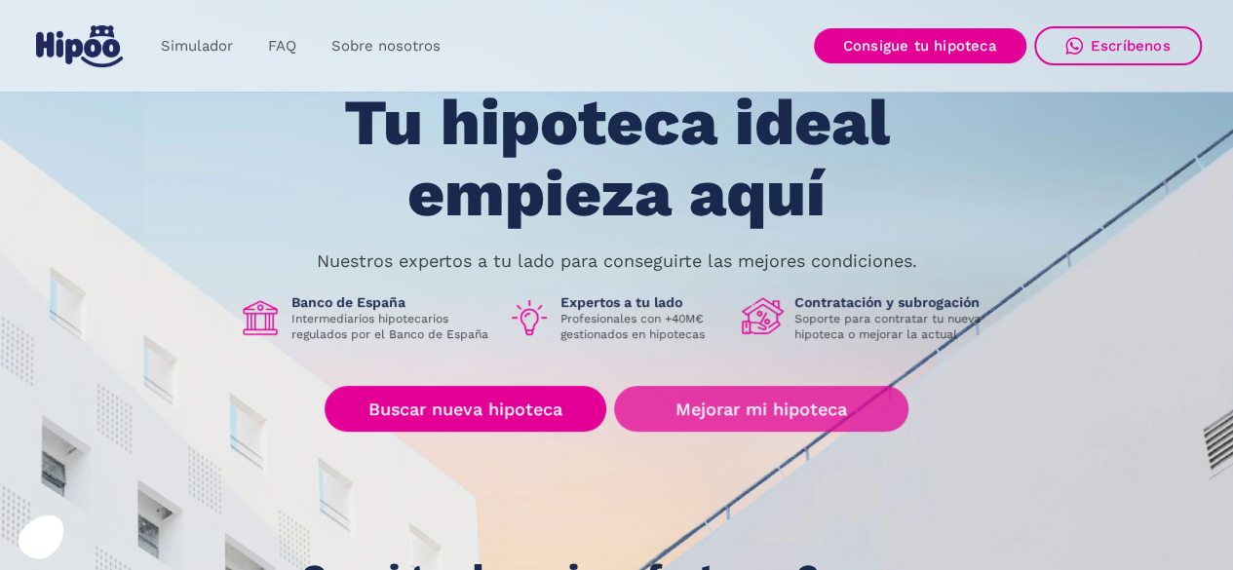 The height and width of the screenshot is (570, 1233). I want to click on a: Simulador, so click(197, 46).